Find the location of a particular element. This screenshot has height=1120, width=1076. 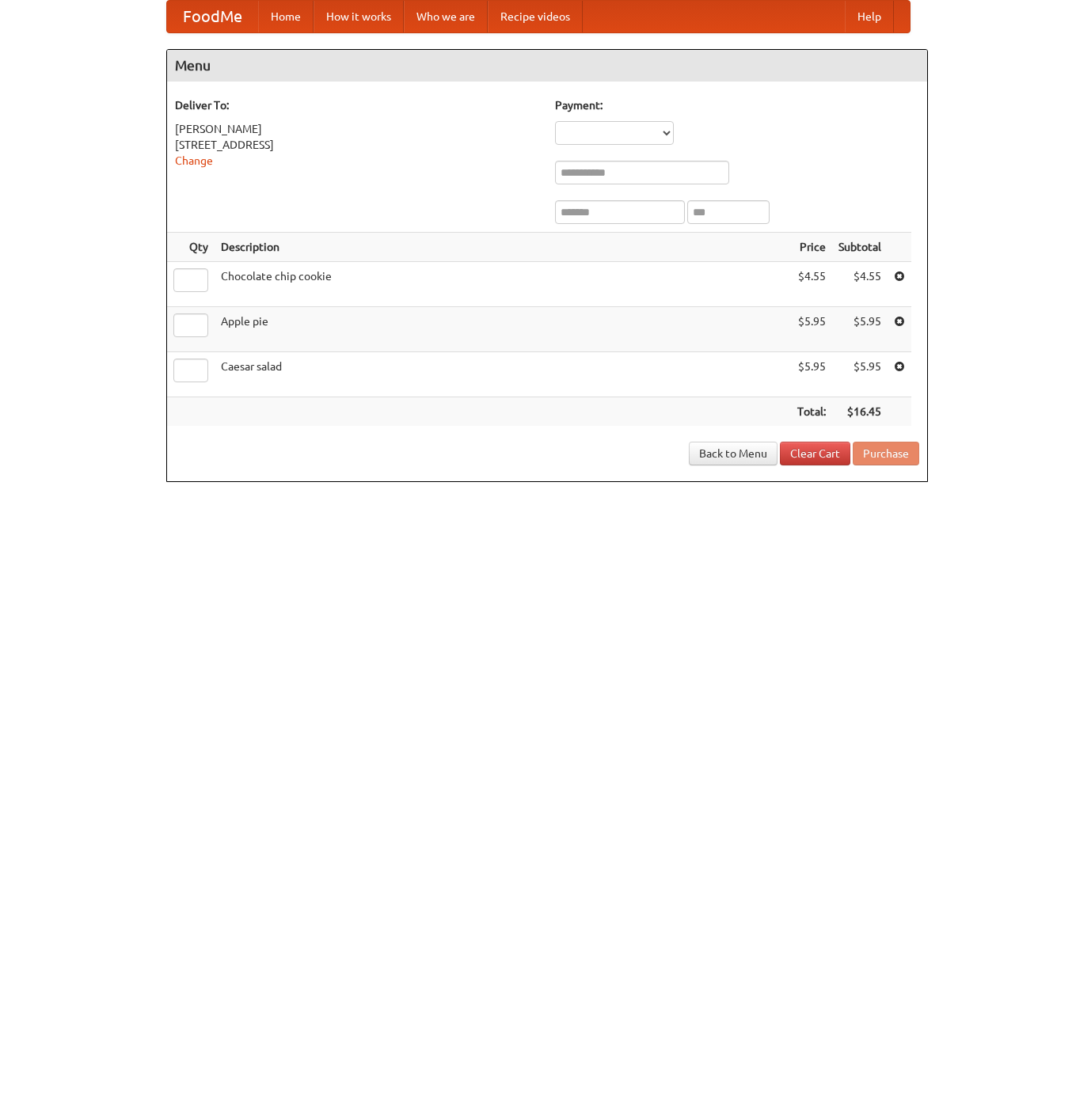

a: Help is located at coordinates (869, 17).